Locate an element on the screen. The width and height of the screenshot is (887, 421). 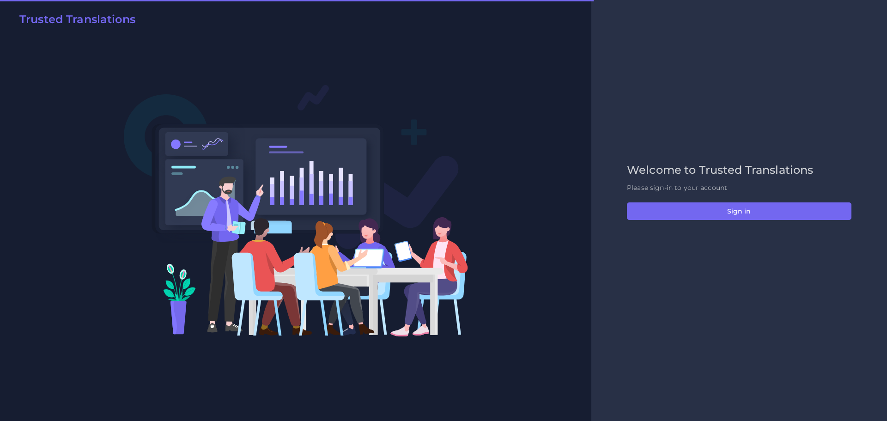
img: Login V2 is located at coordinates (296, 210).